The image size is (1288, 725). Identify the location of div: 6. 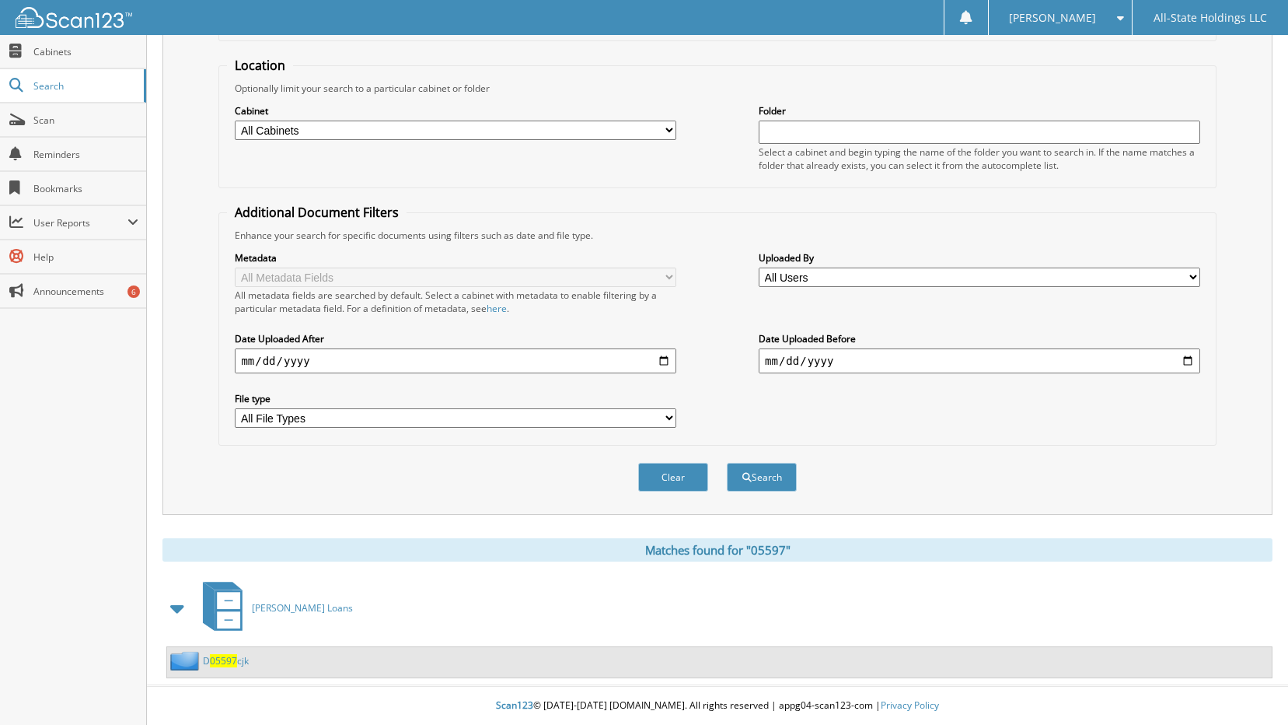
(134, 292).